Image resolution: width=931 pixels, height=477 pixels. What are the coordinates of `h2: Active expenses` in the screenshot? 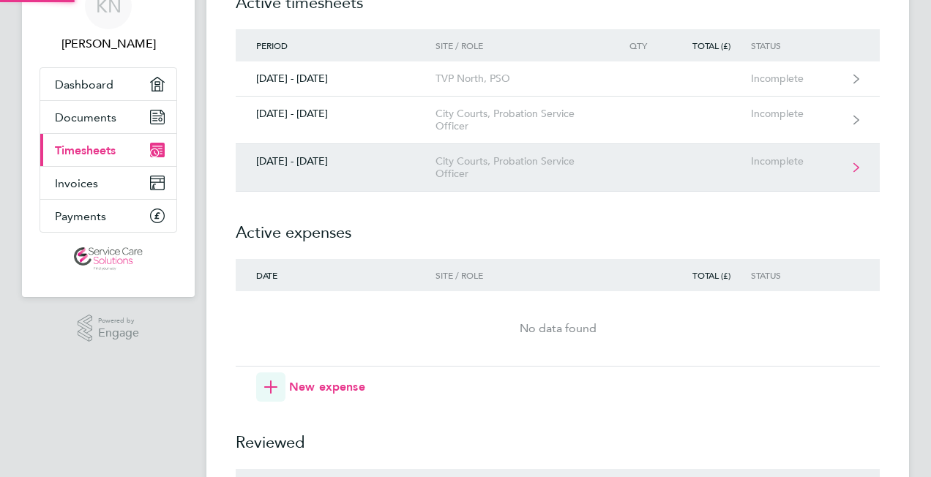 It's located at (557, 225).